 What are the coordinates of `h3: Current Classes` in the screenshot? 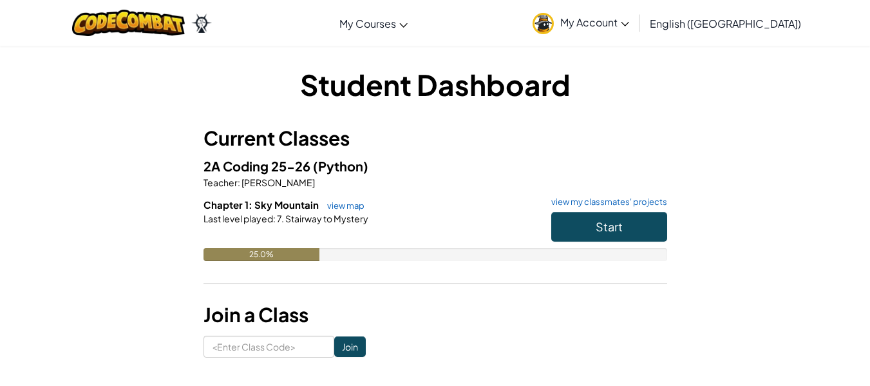 It's located at (435, 138).